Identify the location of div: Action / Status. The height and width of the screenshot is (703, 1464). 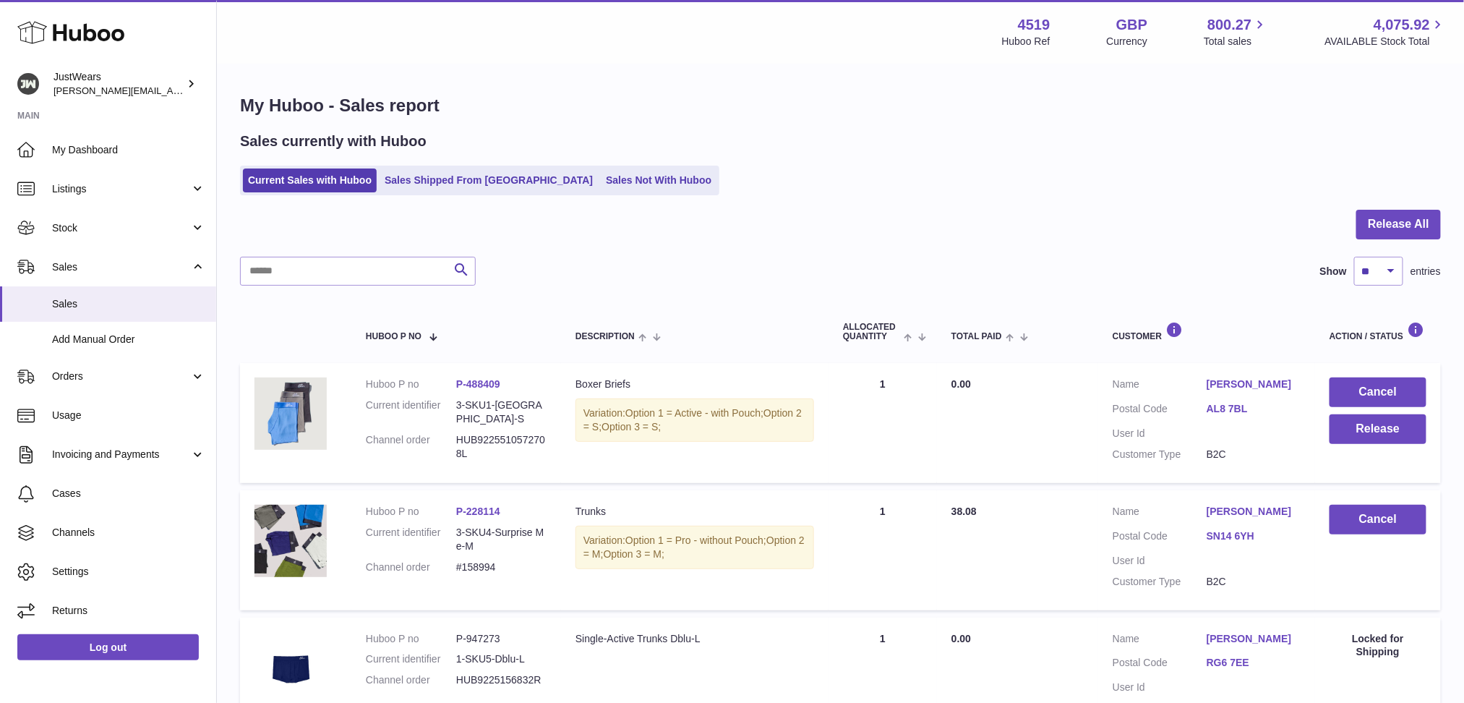
(1378, 331).